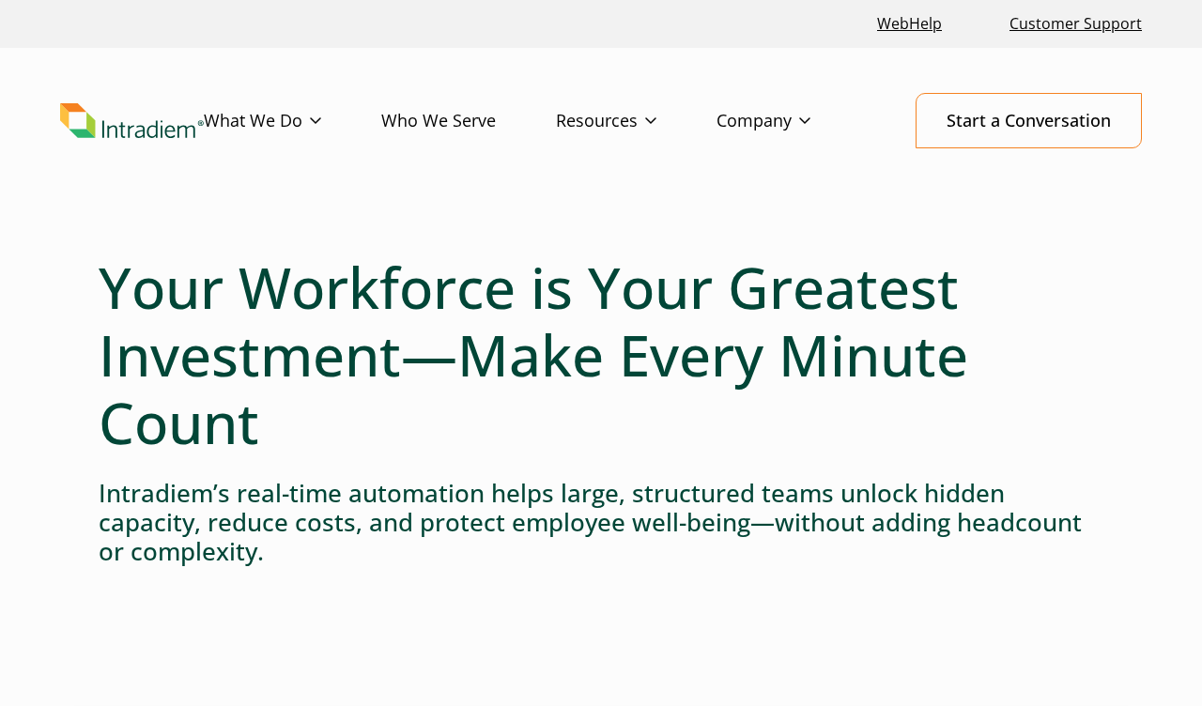 The image size is (1202, 706). What do you see at coordinates (1028, 120) in the screenshot?
I see `a: Start a Conversation` at bounding box center [1028, 120].